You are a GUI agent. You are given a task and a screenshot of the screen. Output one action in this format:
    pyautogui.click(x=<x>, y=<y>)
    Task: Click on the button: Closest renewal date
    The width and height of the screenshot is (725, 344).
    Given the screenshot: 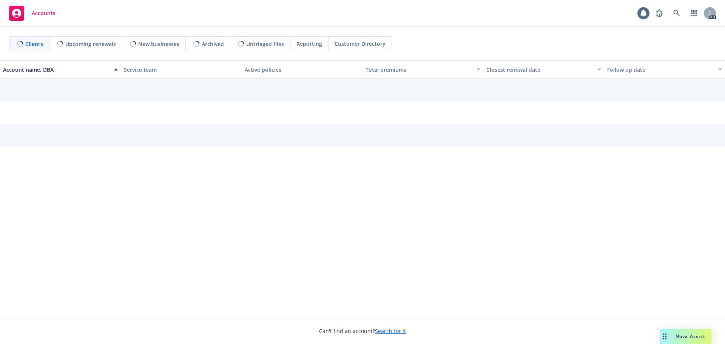 What is the action you would take?
    pyautogui.click(x=543, y=69)
    